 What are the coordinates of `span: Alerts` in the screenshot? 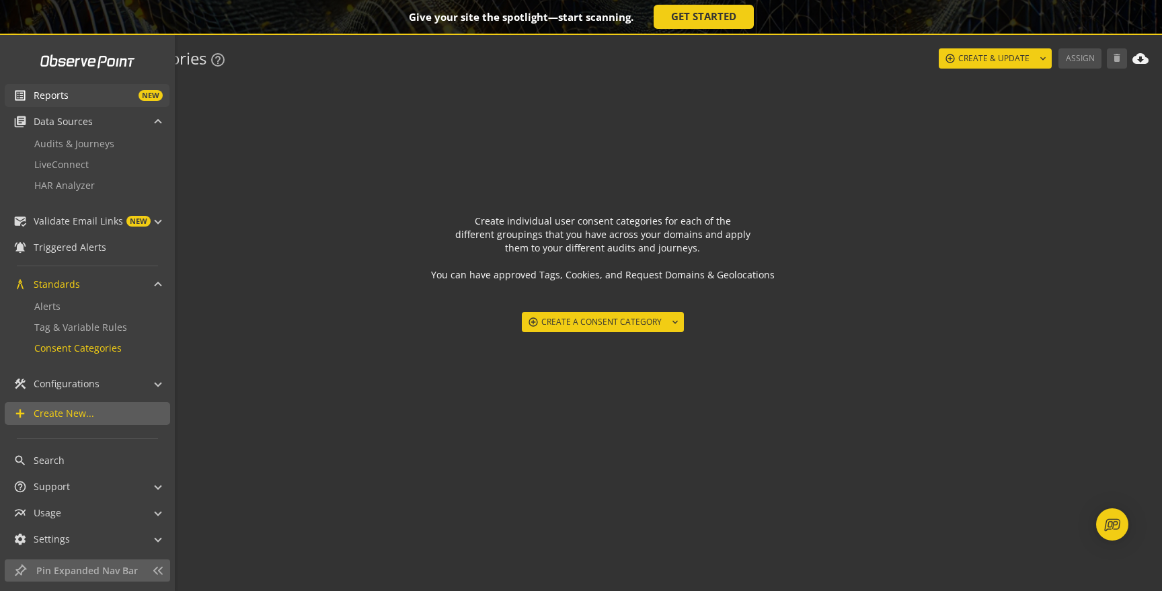 It's located at (47, 306).